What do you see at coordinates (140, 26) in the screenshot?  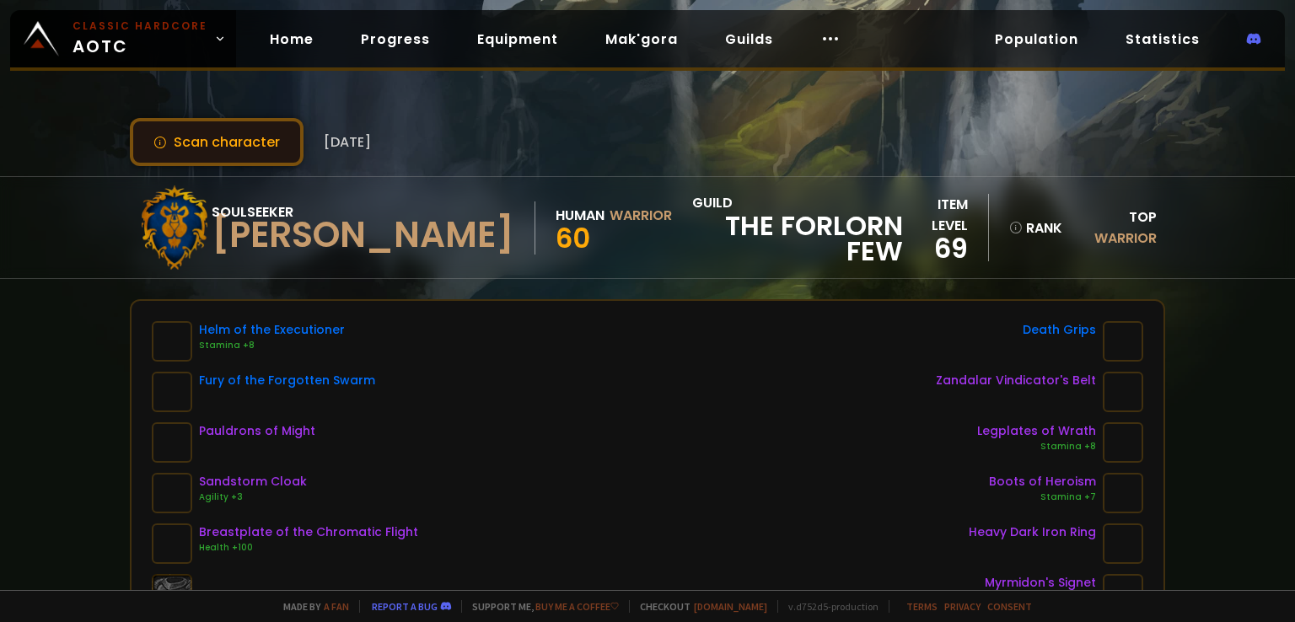 I see `small: Classic Hardcore` at bounding box center [140, 26].